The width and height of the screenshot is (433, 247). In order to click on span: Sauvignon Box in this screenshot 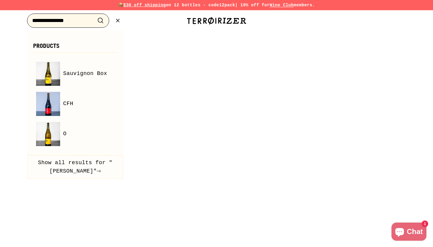, I will do `click(85, 73)`.